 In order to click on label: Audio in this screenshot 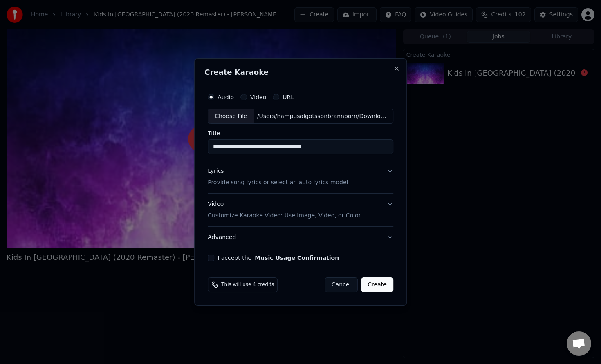, I will do `click(226, 97)`.